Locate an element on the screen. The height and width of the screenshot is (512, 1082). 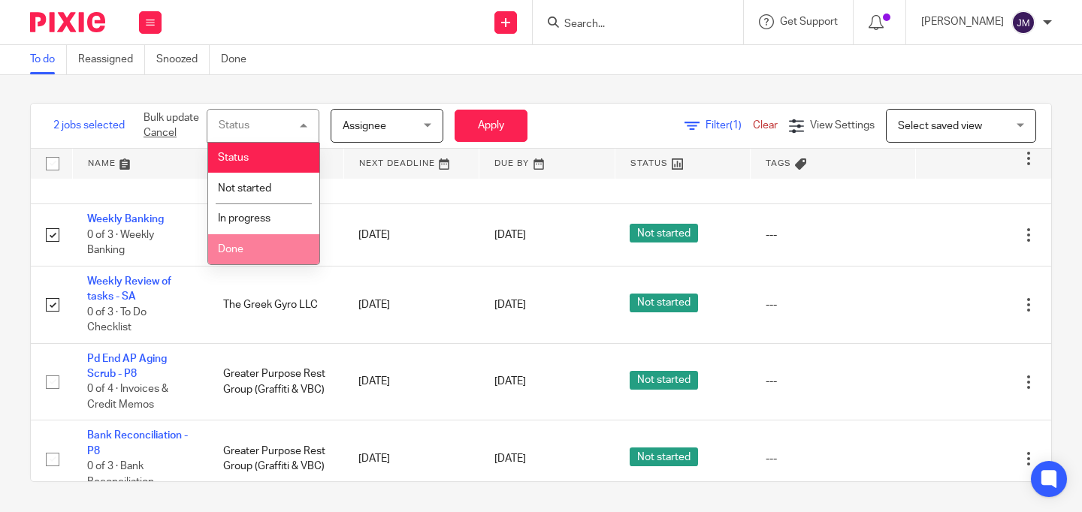
a: Pd End AP Aging Scrub - P8 is located at coordinates (127, 367).